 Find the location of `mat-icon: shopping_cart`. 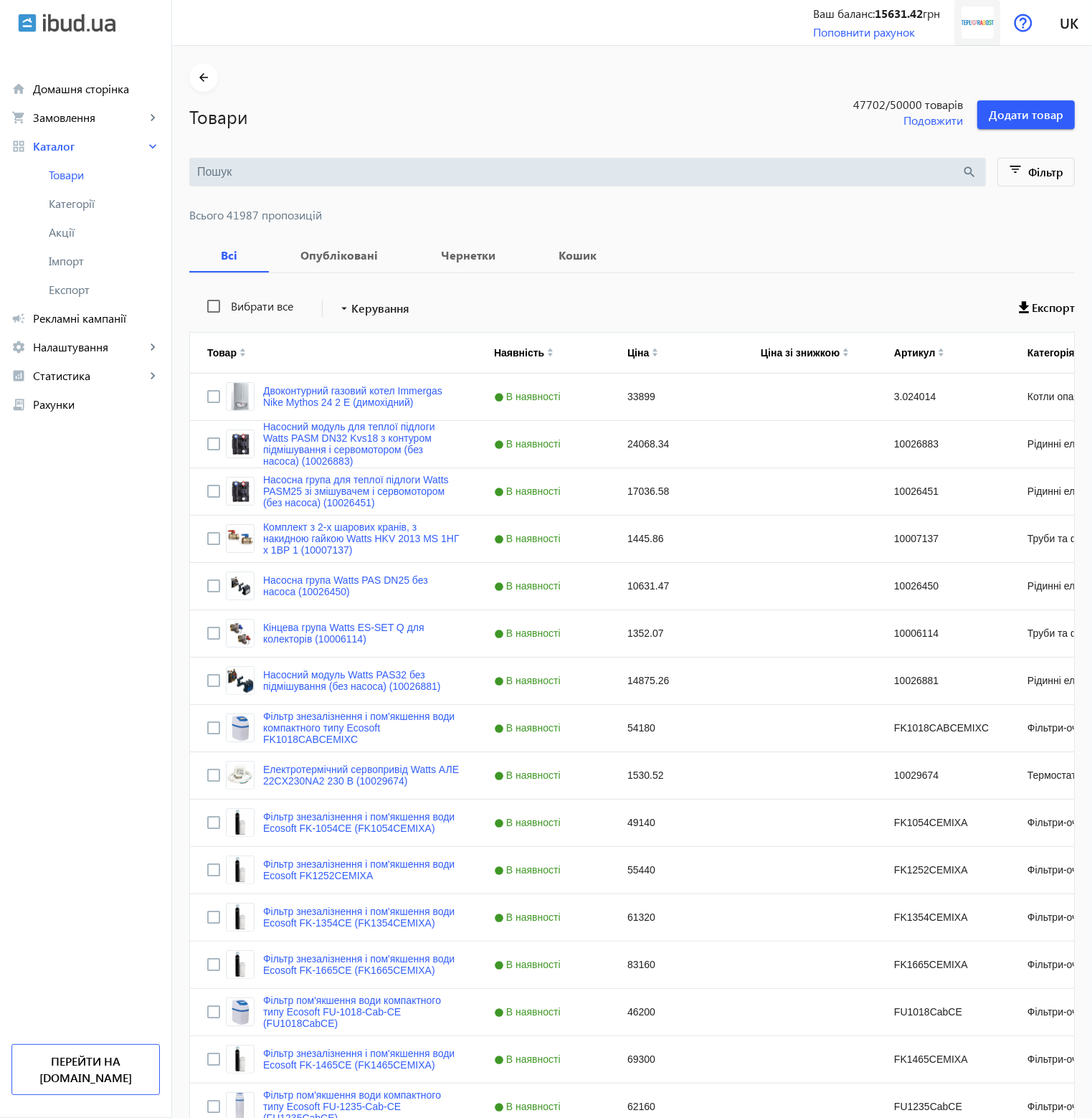

mat-icon: shopping_cart is located at coordinates (18, 117).